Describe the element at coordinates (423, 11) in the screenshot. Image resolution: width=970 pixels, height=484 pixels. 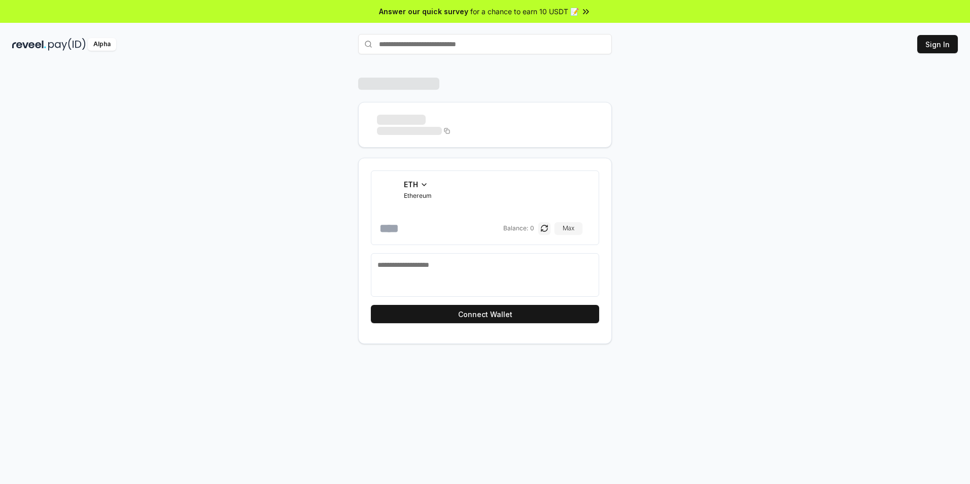
I see `span: Answer our quick survey` at that location.